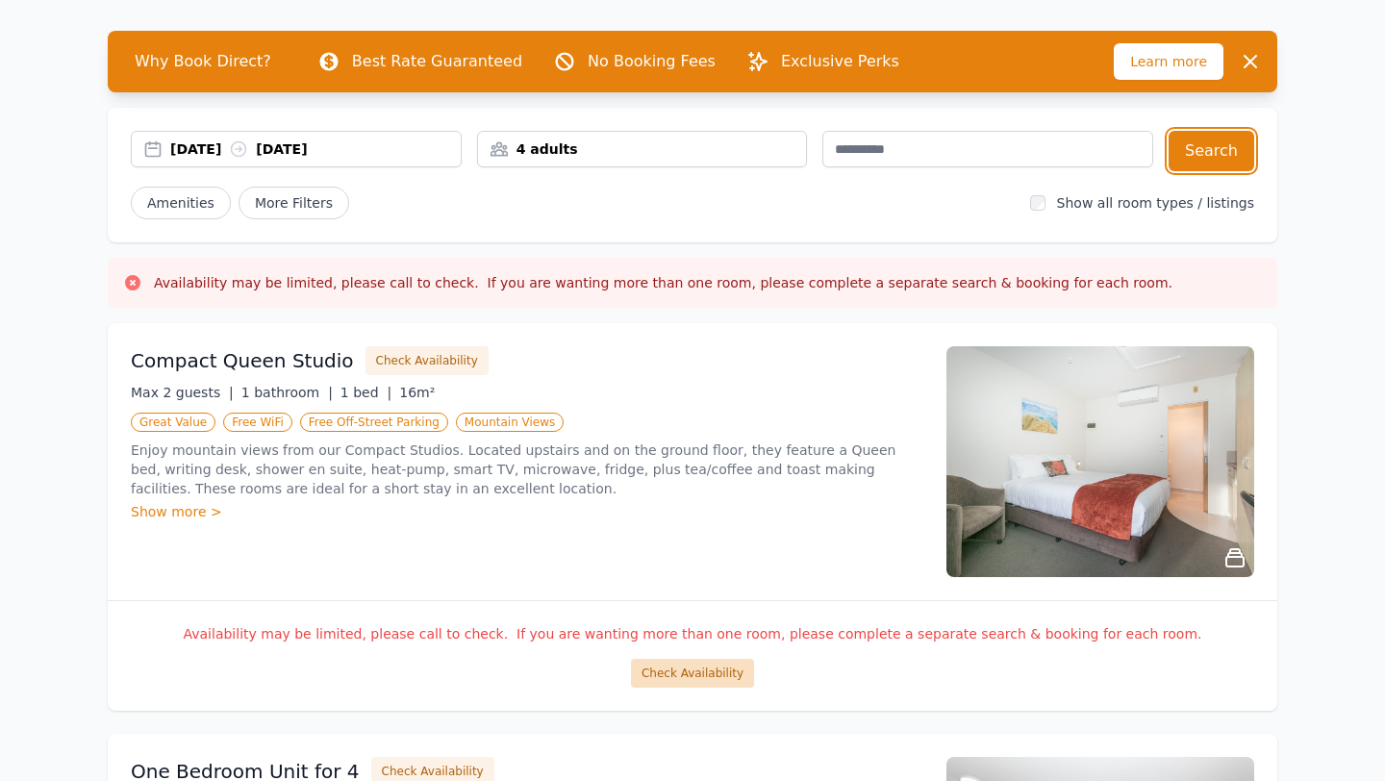  Describe the element at coordinates (1169, 62) in the screenshot. I see `span: Learn more` at that location.